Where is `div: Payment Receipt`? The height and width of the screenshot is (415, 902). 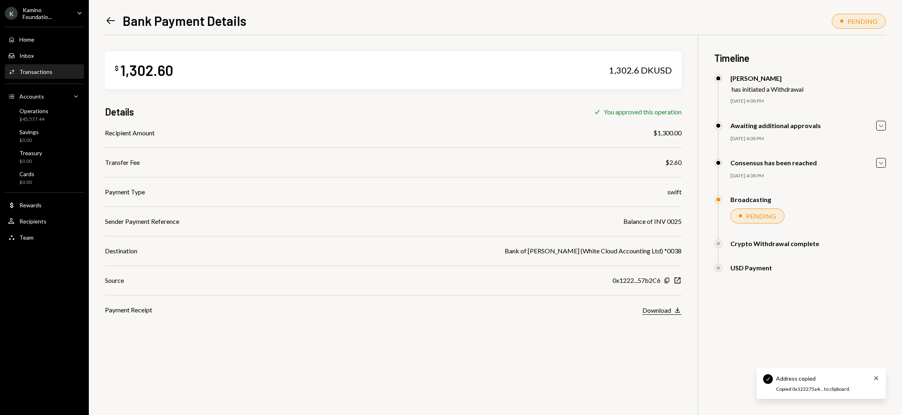 div: Payment Receipt is located at coordinates (128, 310).